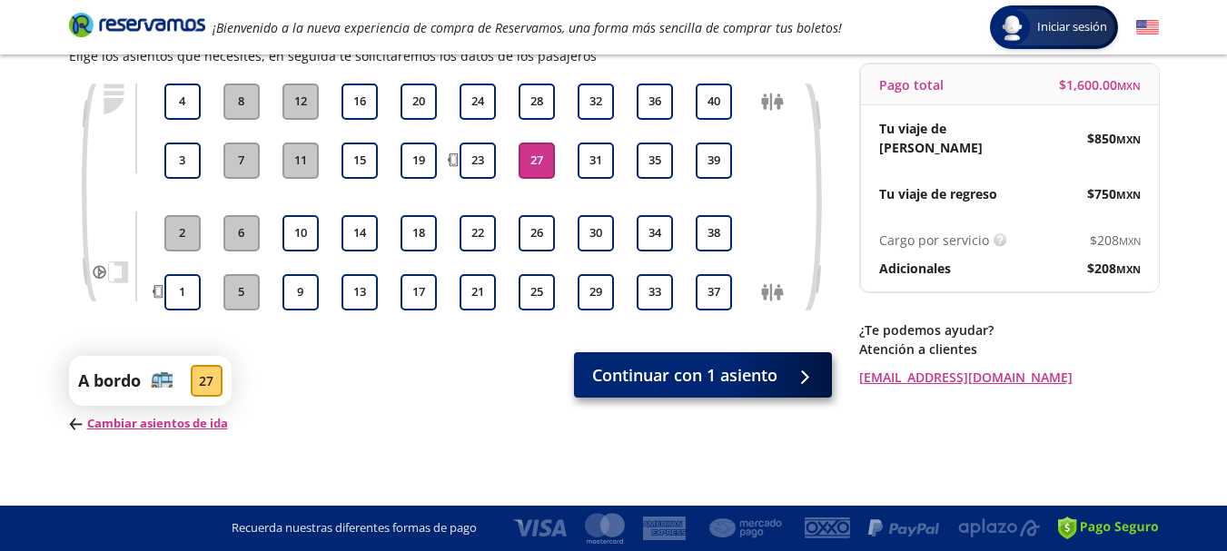 Image resolution: width=1227 pixels, height=551 pixels. What do you see at coordinates (301, 102) in the screenshot?
I see `button: 12` at bounding box center [301, 102].